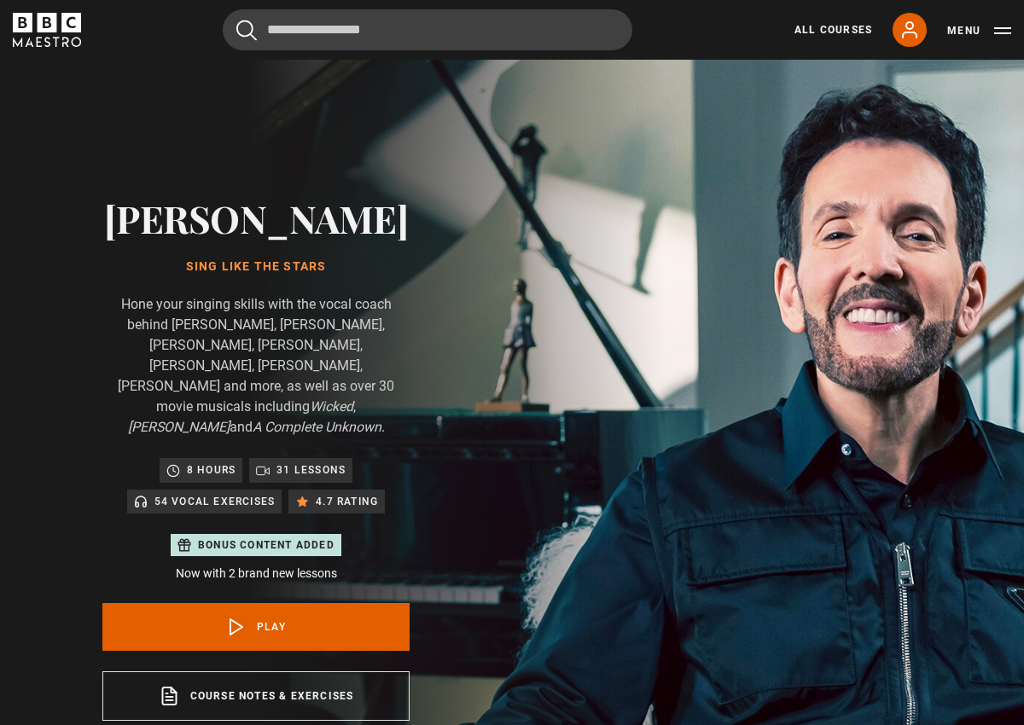 The height and width of the screenshot is (725, 1024). I want to click on p: Now with 2 brand new lessons, so click(256, 573).